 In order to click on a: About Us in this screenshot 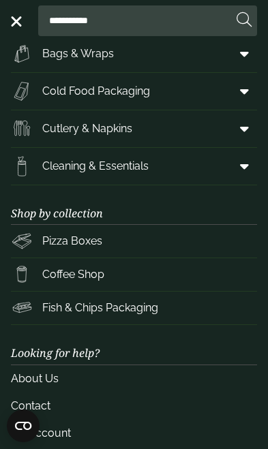, I will do `click(133, 379)`.